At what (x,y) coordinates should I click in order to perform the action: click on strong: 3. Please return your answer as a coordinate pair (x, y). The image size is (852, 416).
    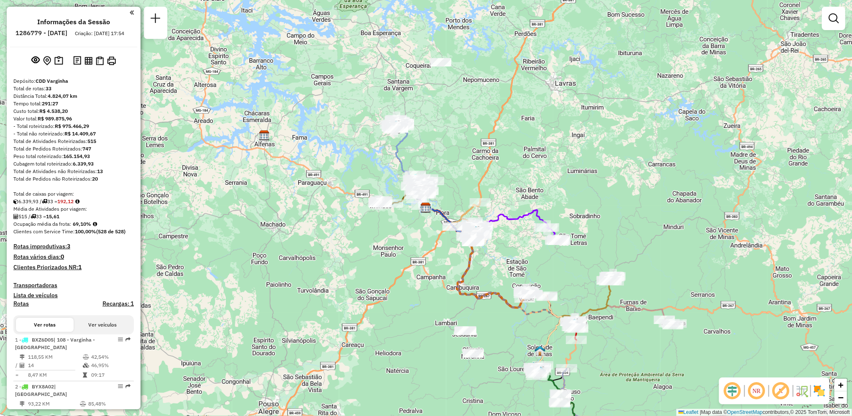
    Looking at the image, I should click on (69, 246).